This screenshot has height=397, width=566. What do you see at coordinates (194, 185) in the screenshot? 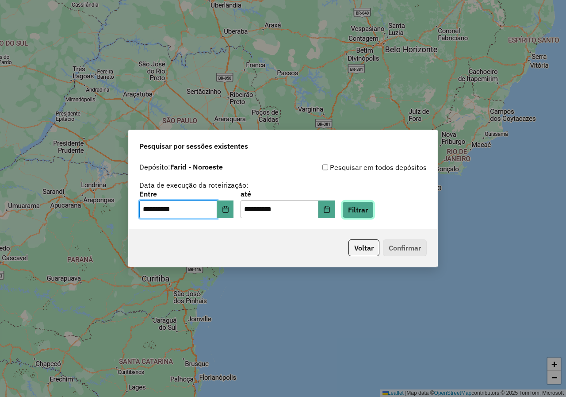
I see `label: Data de execução da roteirização:` at bounding box center [194, 185].